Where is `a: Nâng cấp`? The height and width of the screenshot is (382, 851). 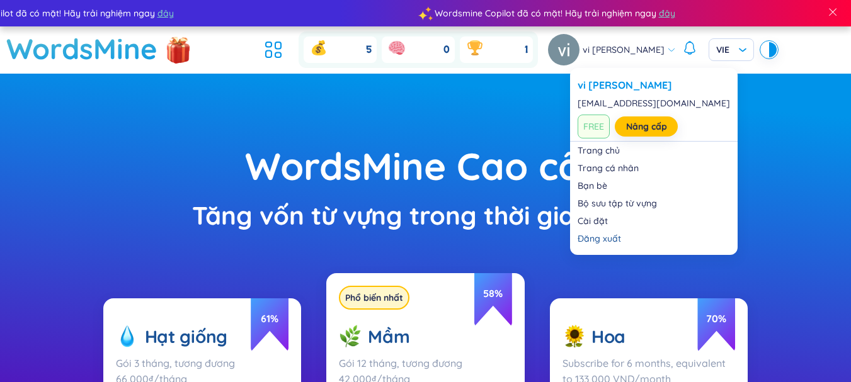 a: Nâng cấp is located at coordinates (646, 127).